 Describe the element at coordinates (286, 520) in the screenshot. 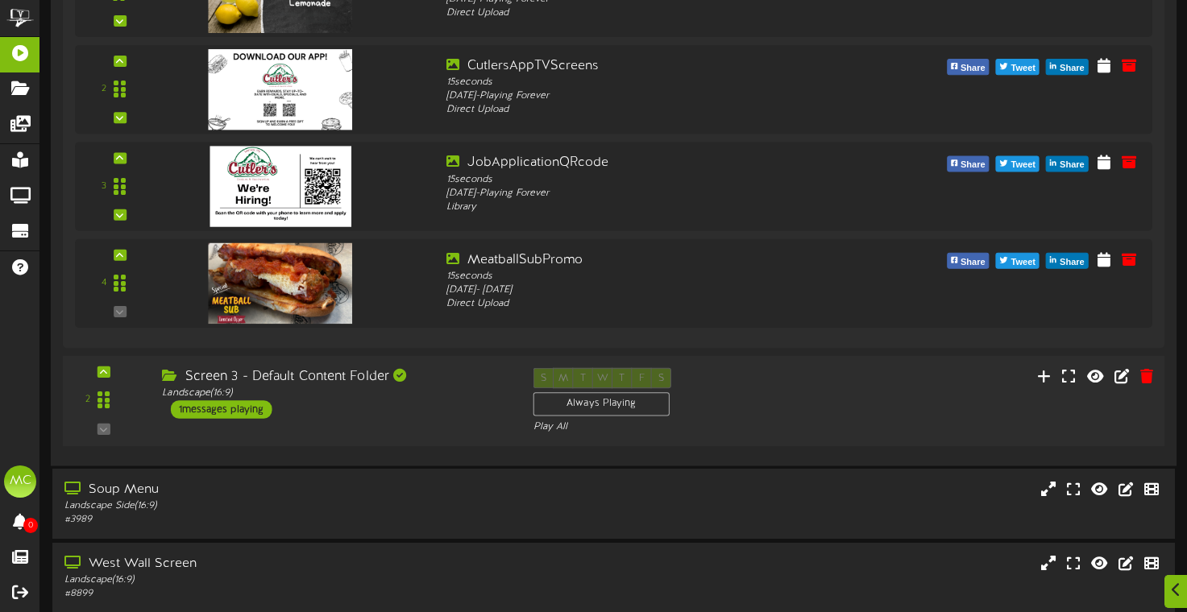

I see `div: # 3989` at that location.